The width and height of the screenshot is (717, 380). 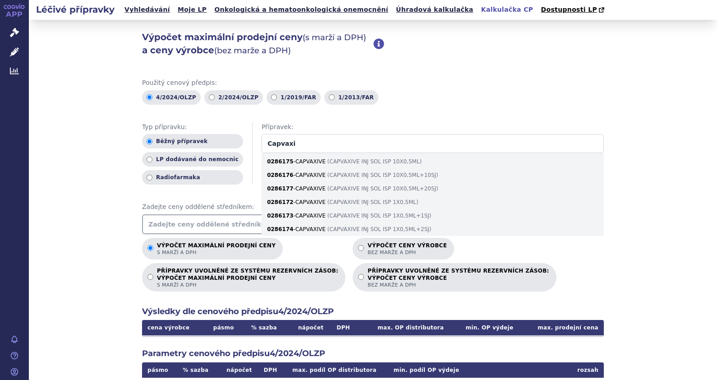 I want to click on span: (bez marže a DPH), so click(x=253, y=51).